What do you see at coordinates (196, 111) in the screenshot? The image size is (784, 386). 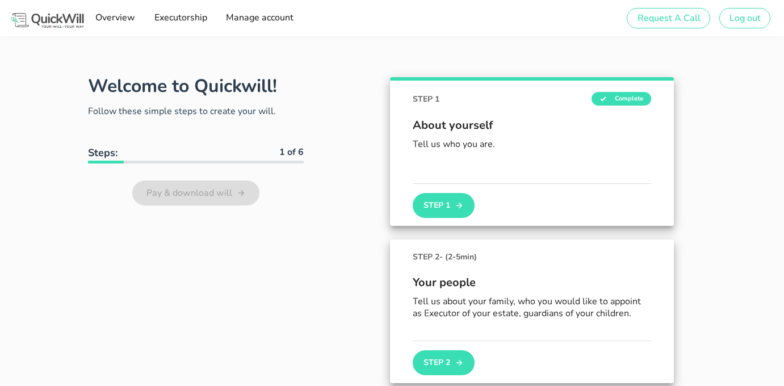 I see `p: Follow these simple steps to create your will.` at bounding box center [196, 111].